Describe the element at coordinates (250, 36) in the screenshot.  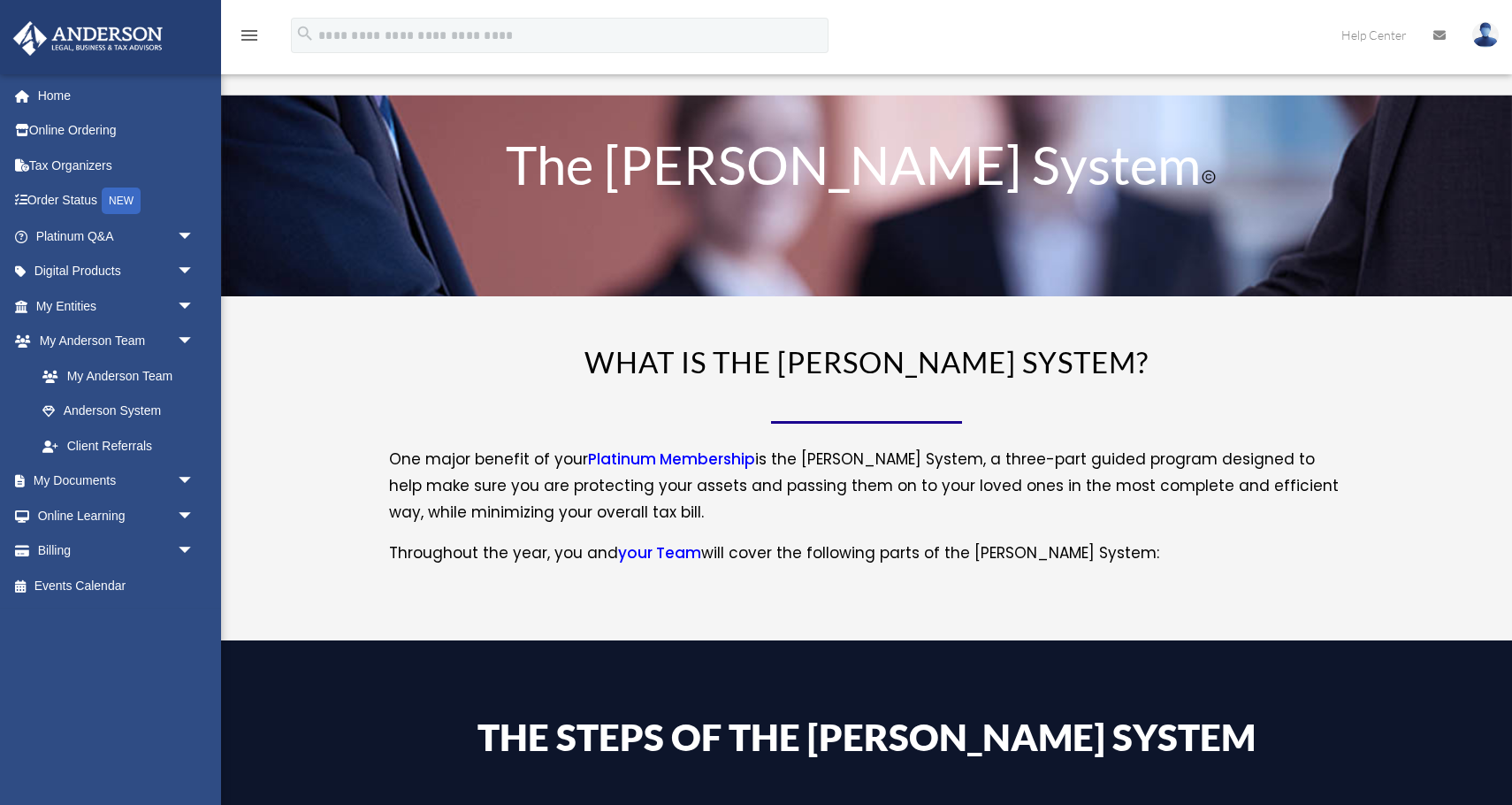
I see `i: menu` at that location.